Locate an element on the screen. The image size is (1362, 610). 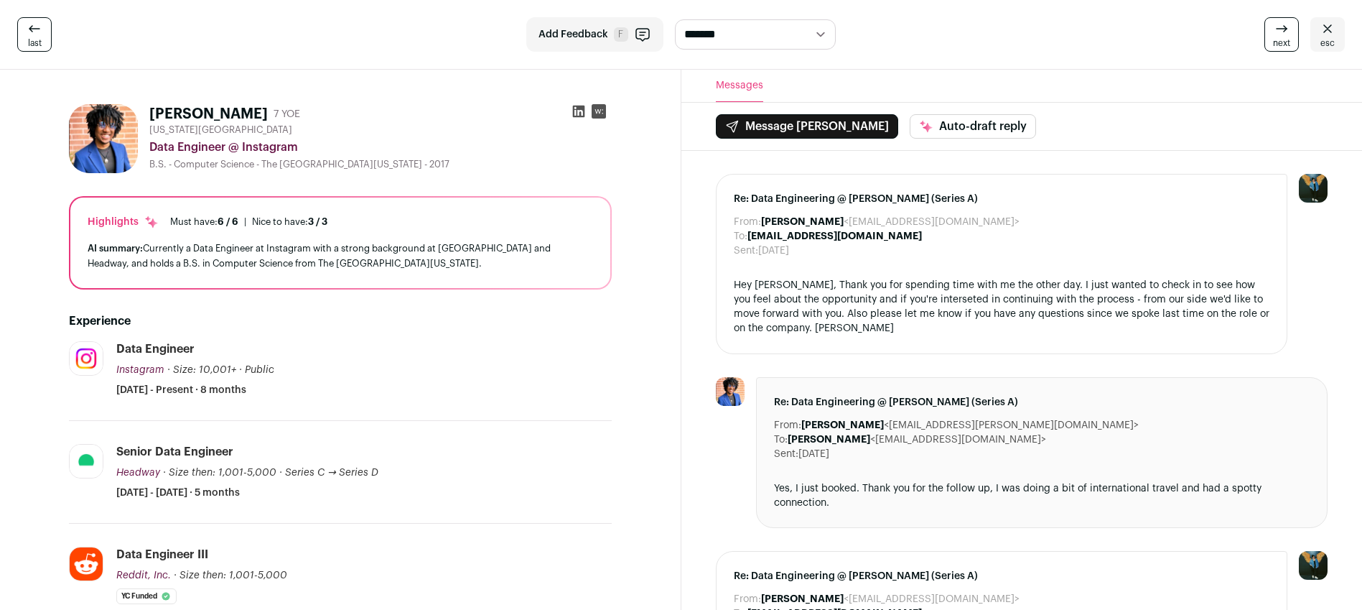
span: 3 / 3 is located at coordinates (317, 221).